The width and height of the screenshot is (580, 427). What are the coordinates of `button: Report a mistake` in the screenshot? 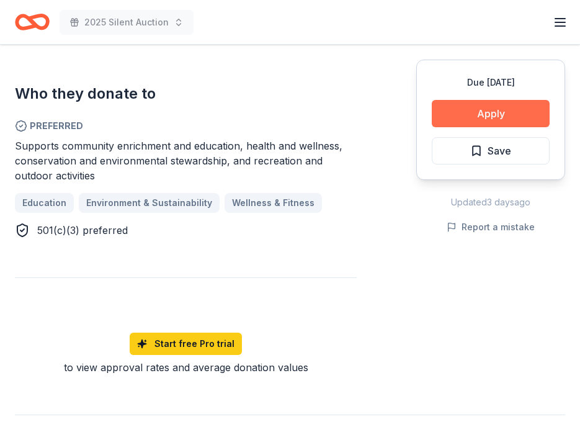 It's located at (491, 227).